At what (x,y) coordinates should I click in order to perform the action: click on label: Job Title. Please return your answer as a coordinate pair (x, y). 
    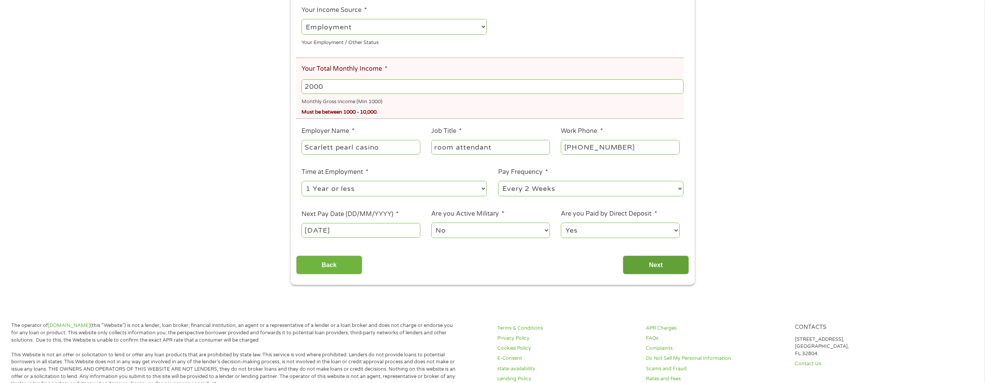
    Looking at the image, I should click on (446, 131).